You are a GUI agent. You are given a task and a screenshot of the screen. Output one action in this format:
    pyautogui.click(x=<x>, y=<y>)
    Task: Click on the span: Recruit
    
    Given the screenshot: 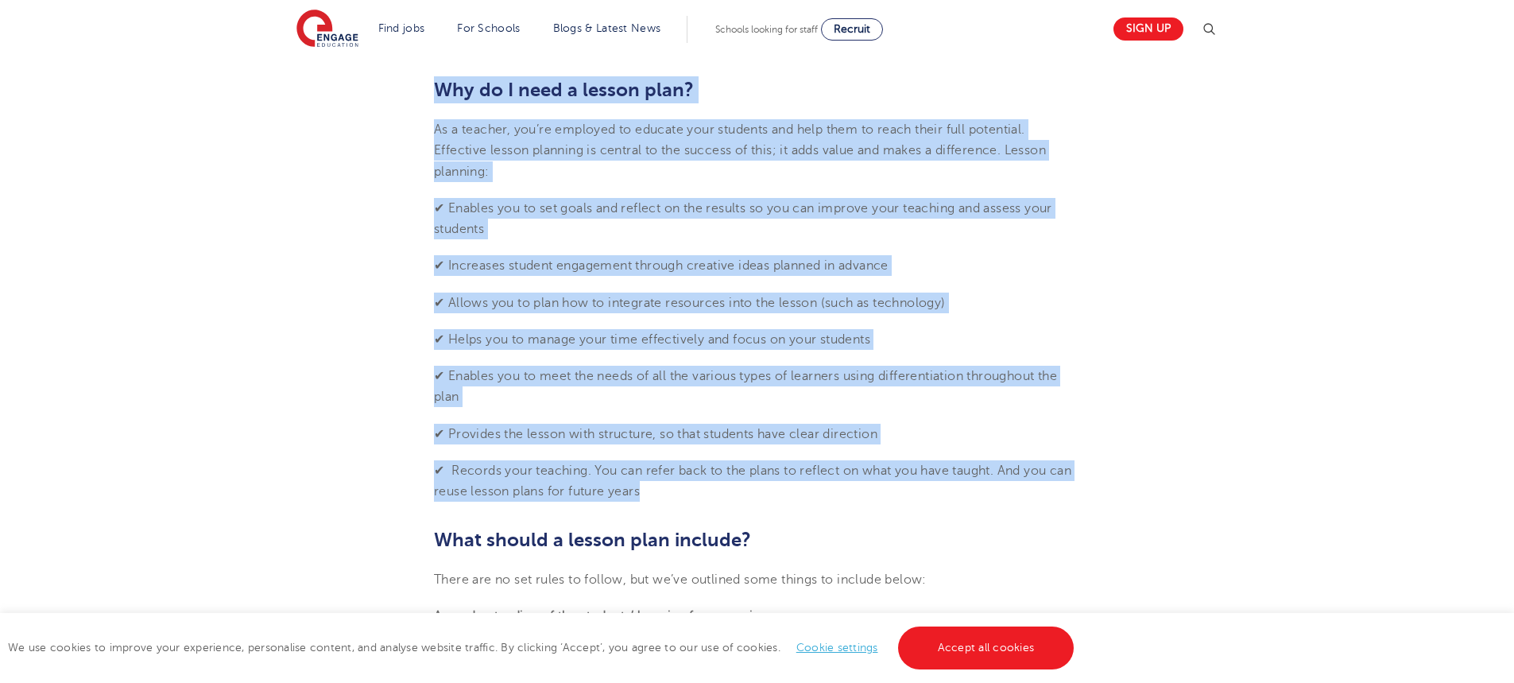 What is the action you would take?
    pyautogui.click(x=852, y=29)
    